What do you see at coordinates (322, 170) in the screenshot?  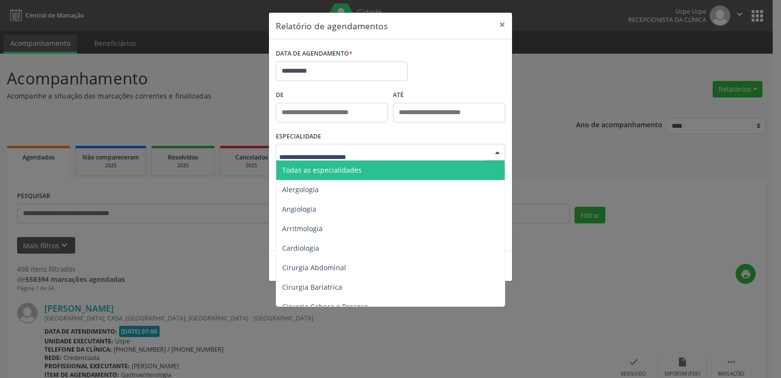 I see `span: Todas as especialidades` at bounding box center [322, 170].